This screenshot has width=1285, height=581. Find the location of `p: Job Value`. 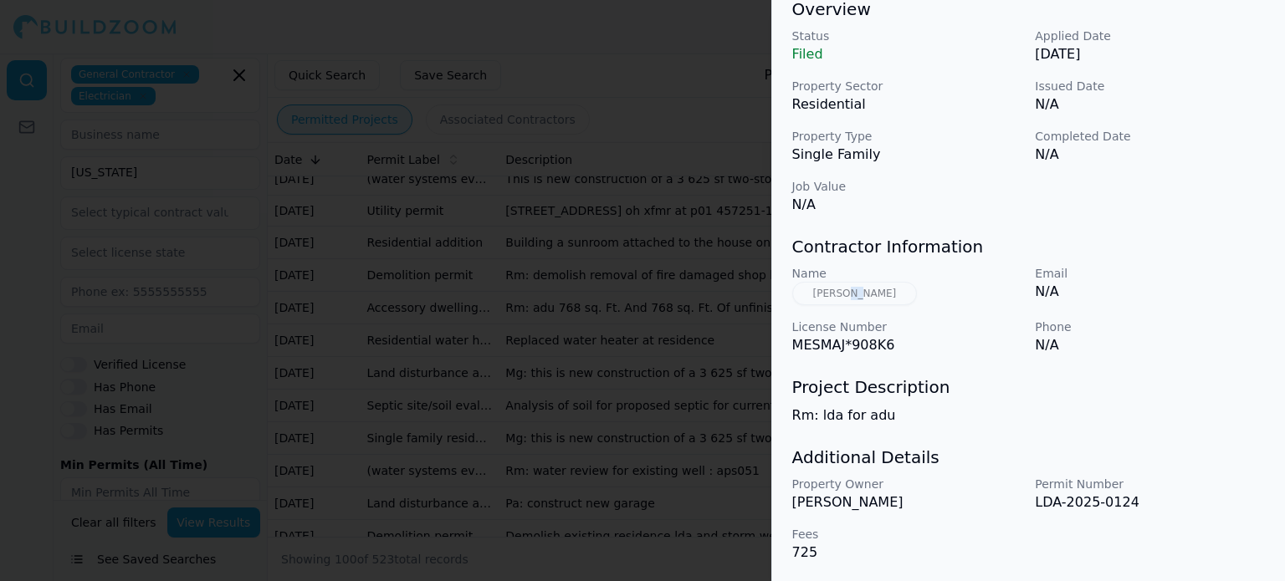

p: Job Value is located at coordinates (907, 187).